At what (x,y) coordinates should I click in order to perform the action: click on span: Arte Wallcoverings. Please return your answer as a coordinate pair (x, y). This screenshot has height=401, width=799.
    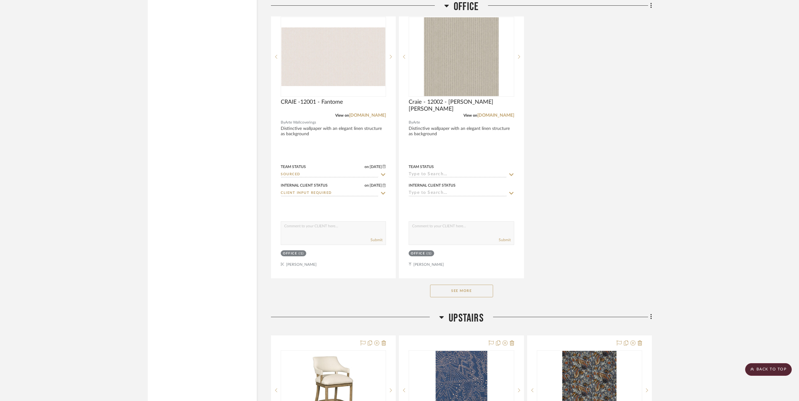
    Looking at the image, I should click on (300, 122).